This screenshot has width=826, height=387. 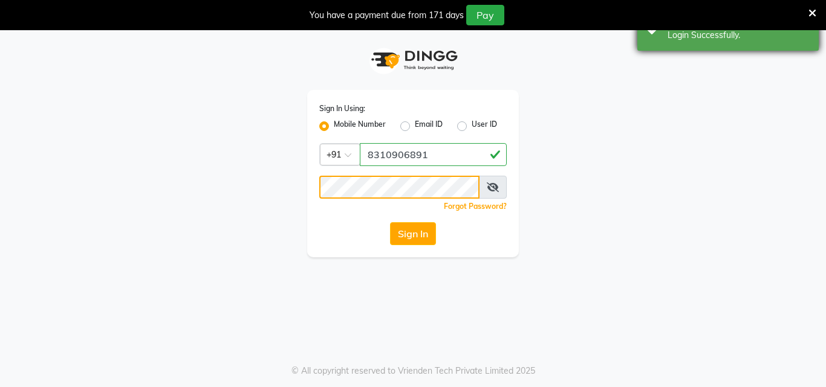 What do you see at coordinates (342, 109) in the screenshot?
I see `label: Sign In Using:` at bounding box center [342, 109].